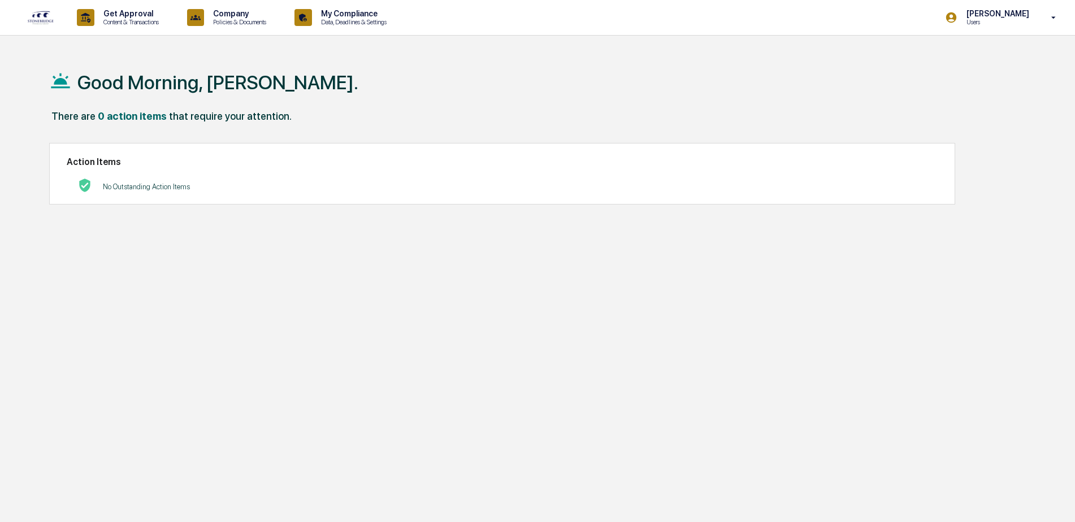 The width and height of the screenshot is (1075, 522). I want to click on p: Data, Deadlines & Settings, so click(352, 22).